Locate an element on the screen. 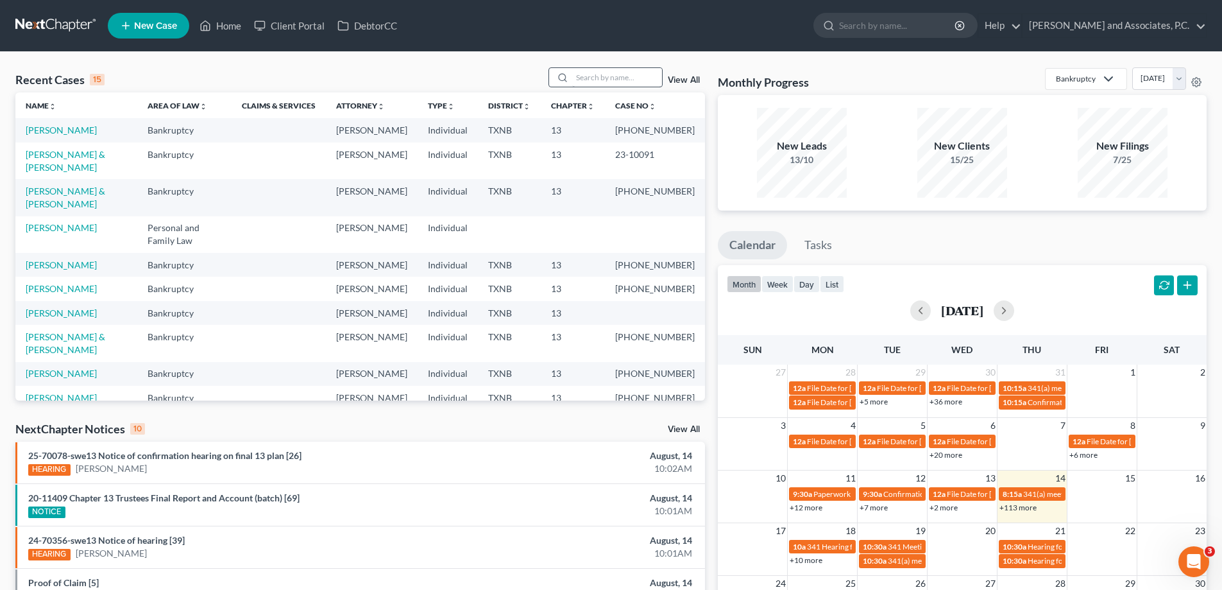 Image resolution: width=1222 pixels, height=590 pixels. span: 5 is located at coordinates (923, 425).